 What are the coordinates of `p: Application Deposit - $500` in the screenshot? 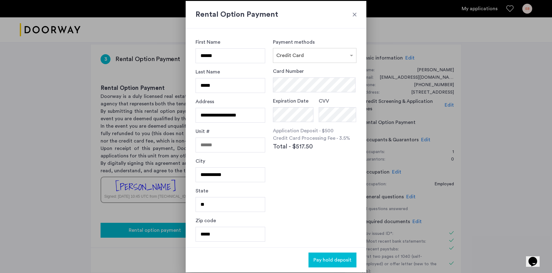 It's located at (315, 131).